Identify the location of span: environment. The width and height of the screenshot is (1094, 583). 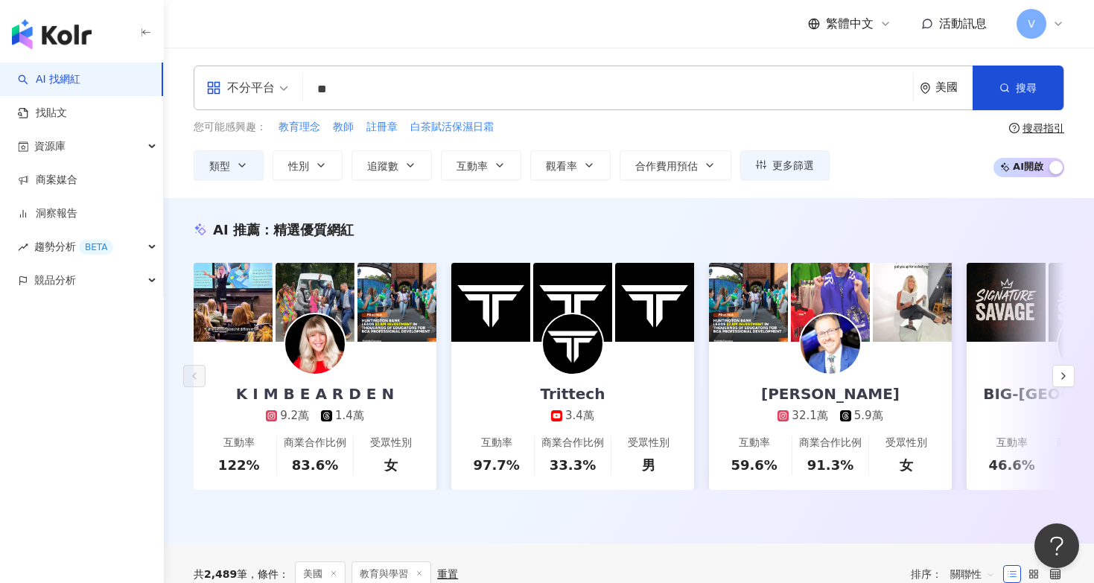
(925, 88).